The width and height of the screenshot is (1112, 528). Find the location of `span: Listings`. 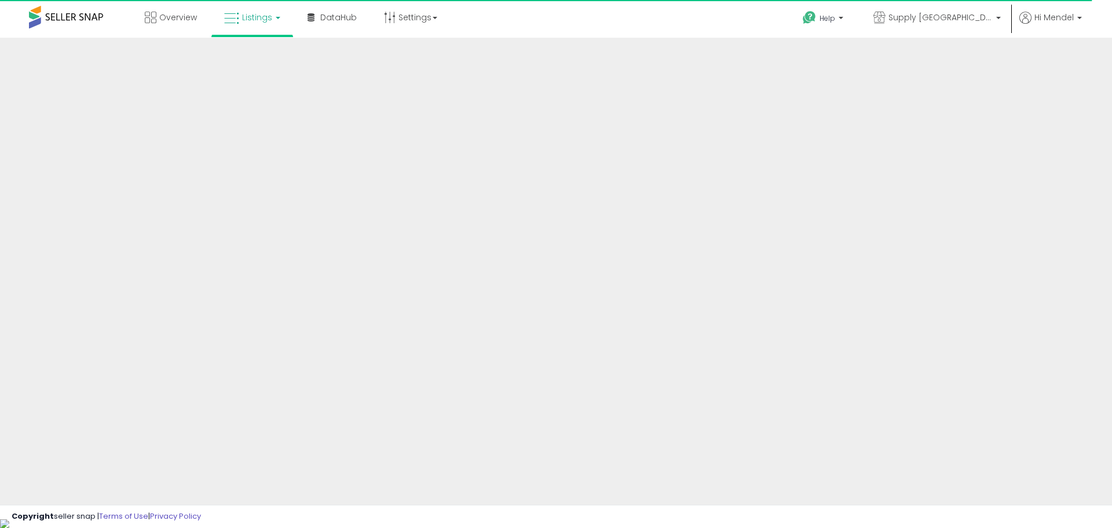

span: Listings is located at coordinates (257, 17).